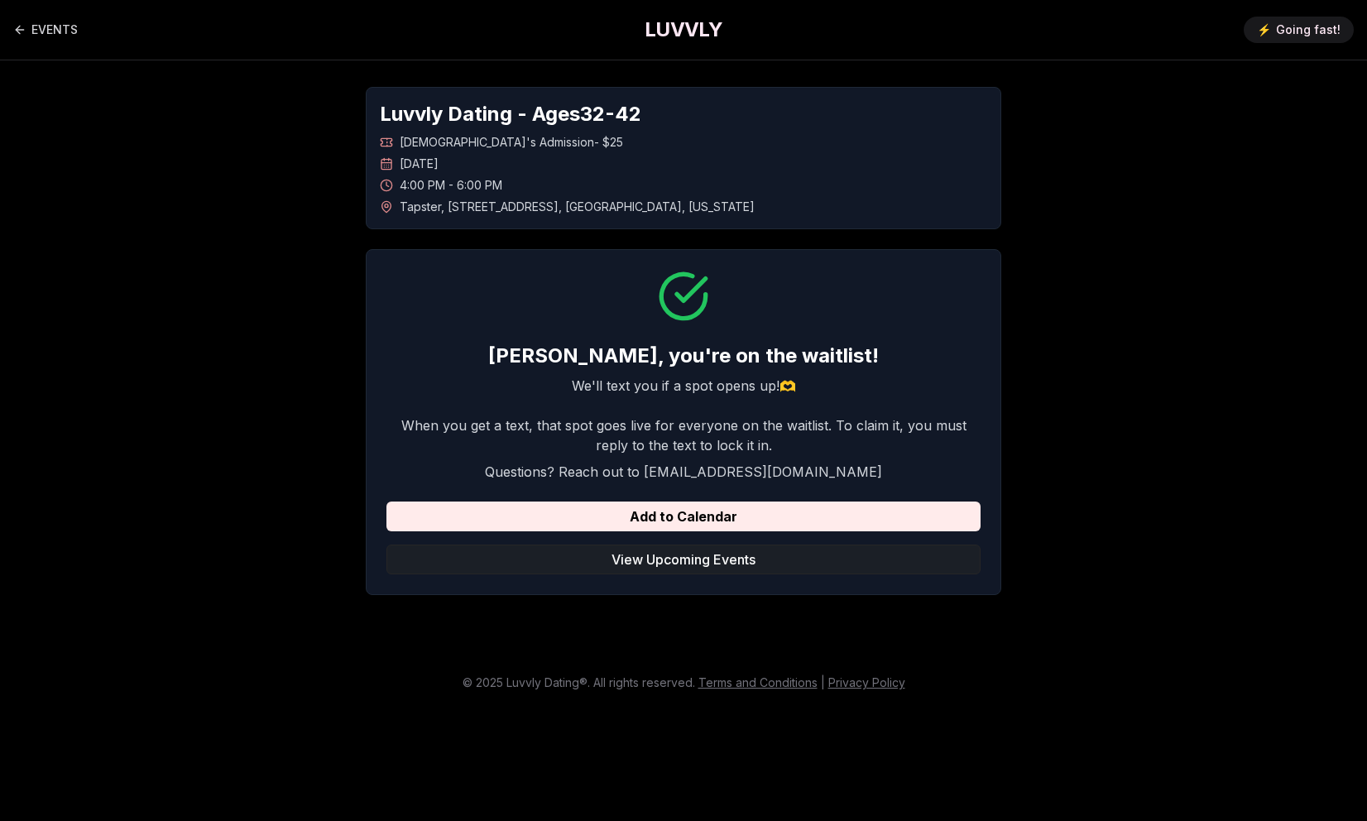 The image size is (1367, 821). I want to click on h1: Luvvly Dating - Ages 32 - 42, so click(683, 114).